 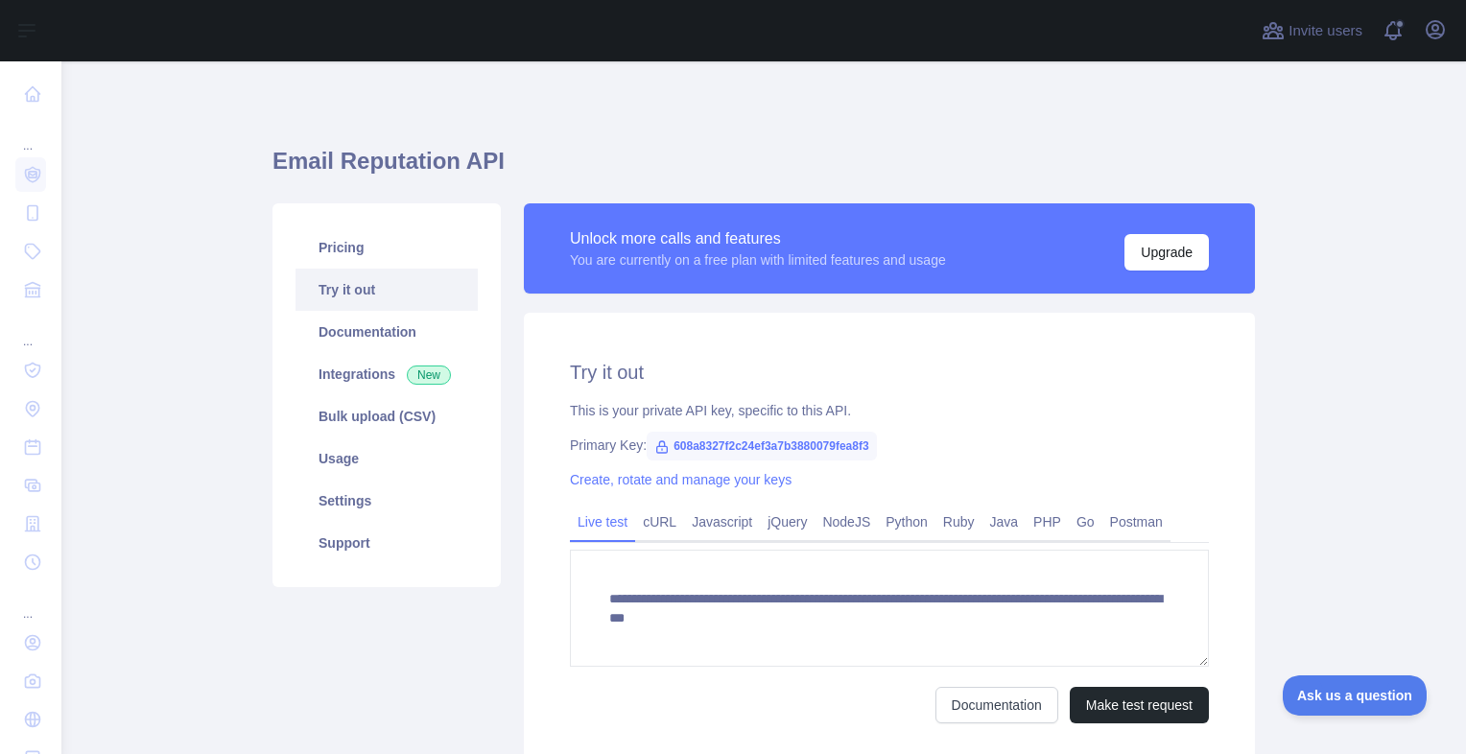 I want to click on span: New, so click(x=429, y=375).